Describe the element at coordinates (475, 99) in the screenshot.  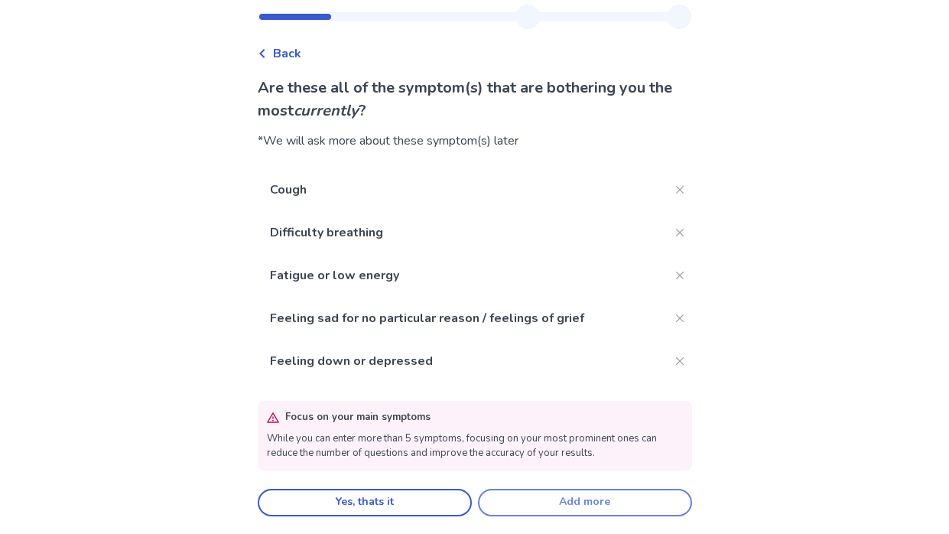
I see `p: Are these all of the symptom(s) that are bothering you the most ?` at that location.